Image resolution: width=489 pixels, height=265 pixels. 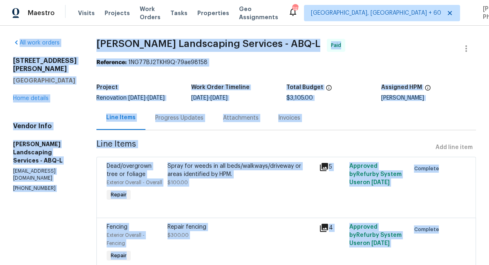 I want to click on b: Reference:, so click(x=112, y=63).